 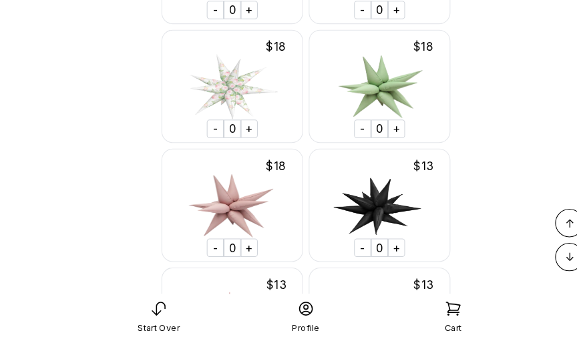 What do you see at coordinates (150, 329) in the screenshot?
I see `div: Start Over` at bounding box center [150, 329].